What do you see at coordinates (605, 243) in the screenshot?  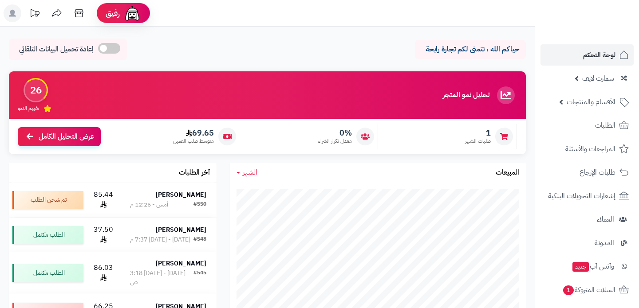 I see `span: المدونة` at bounding box center [605, 243].